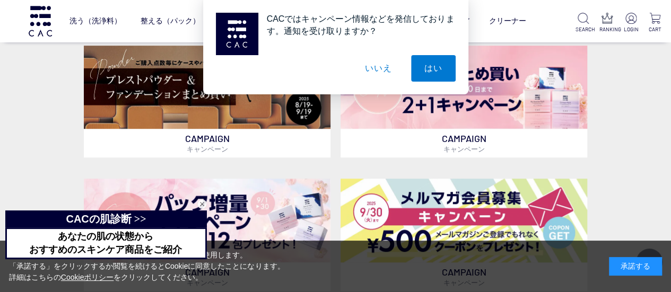 The height and width of the screenshot is (292, 671). I want to click on a: パックキャンペーン2+1 パックキャンペーン2+1 CAMPAIGNキャンペーン, so click(464, 102).